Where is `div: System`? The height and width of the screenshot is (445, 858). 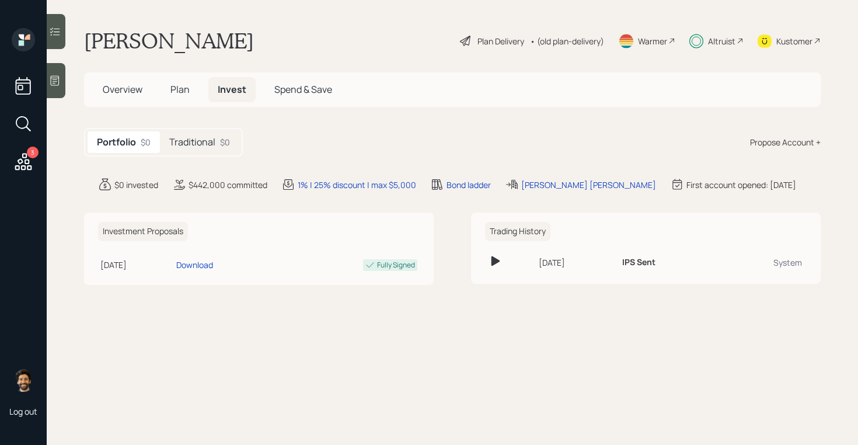
div: System is located at coordinates (762, 262).